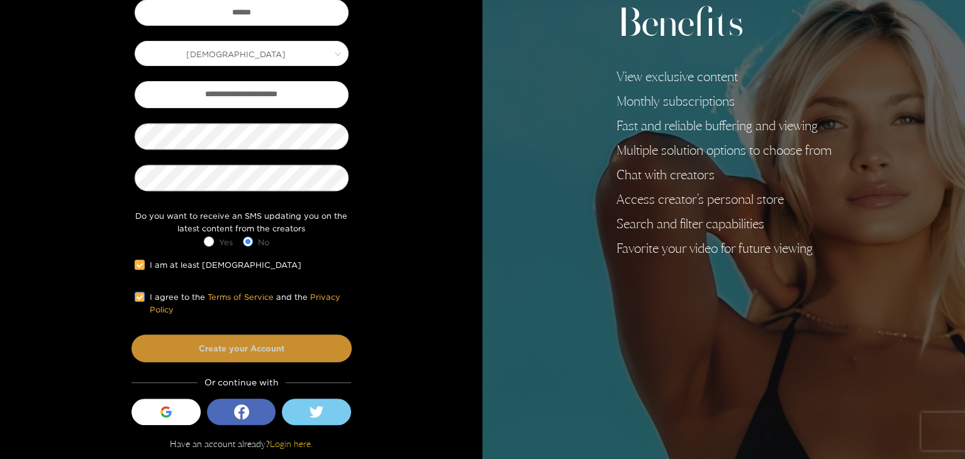  Describe the element at coordinates (724, 175) in the screenshot. I see `li: Chat with creators` at that location.